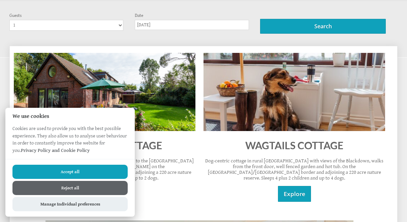 Image resolution: width=407 pixels, height=222 pixels. What do you see at coordinates (70, 142) in the screenshot?
I see `p: Cookies are used to provide you with the best possible experience. They also allow us to analyse ...` at bounding box center [70, 142].